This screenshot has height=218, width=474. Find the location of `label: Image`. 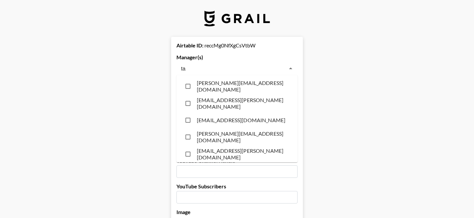

label: Image is located at coordinates (237, 212).